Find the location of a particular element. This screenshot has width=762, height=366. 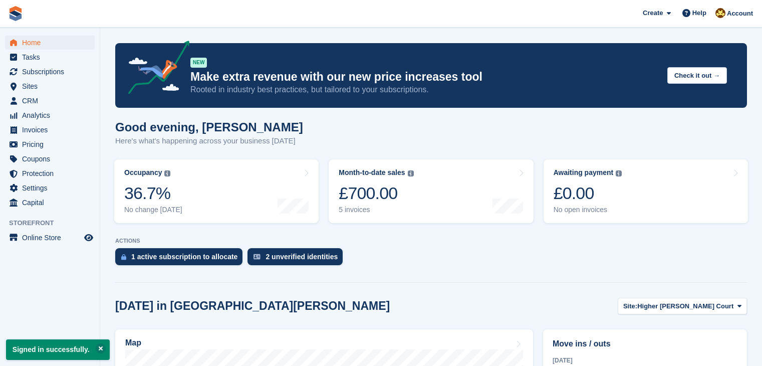

div: Awaiting payment is located at coordinates (583, 172).